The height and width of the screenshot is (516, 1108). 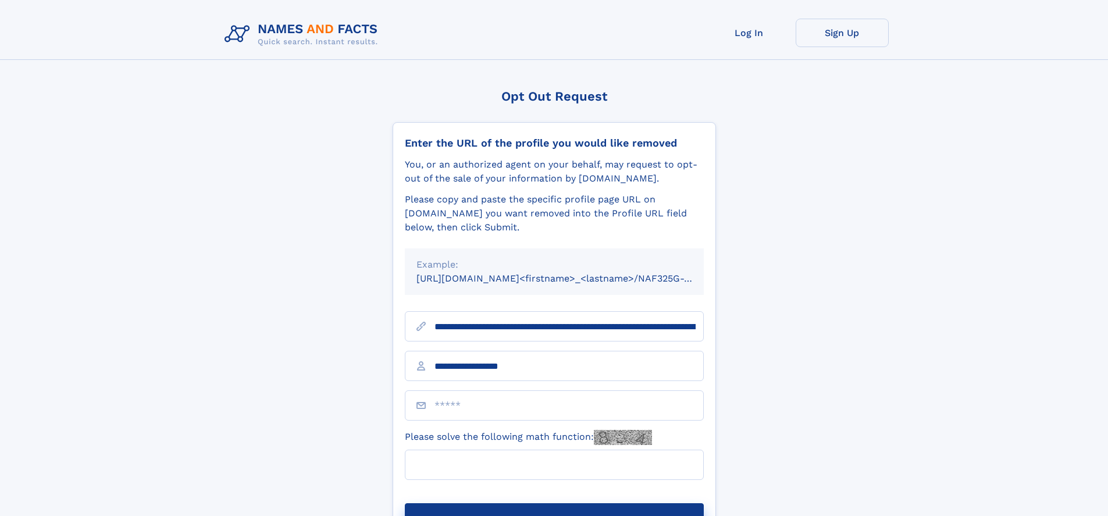 What do you see at coordinates (304, 34) in the screenshot?
I see `img: Logo Names and Facts` at bounding box center [304, 34].